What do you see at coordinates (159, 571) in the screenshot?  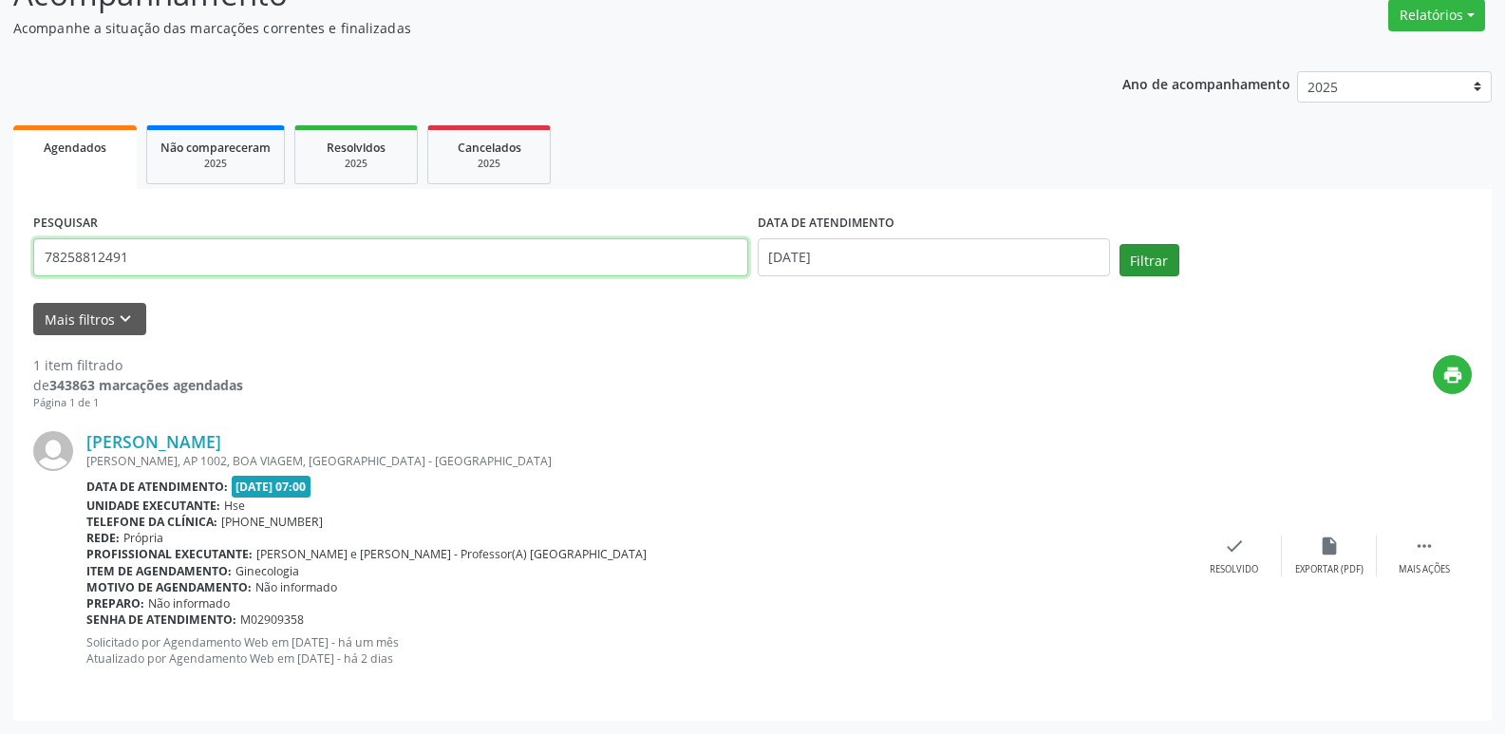 I see `b: Item de agendamento:` at bounding box center [159, 571].